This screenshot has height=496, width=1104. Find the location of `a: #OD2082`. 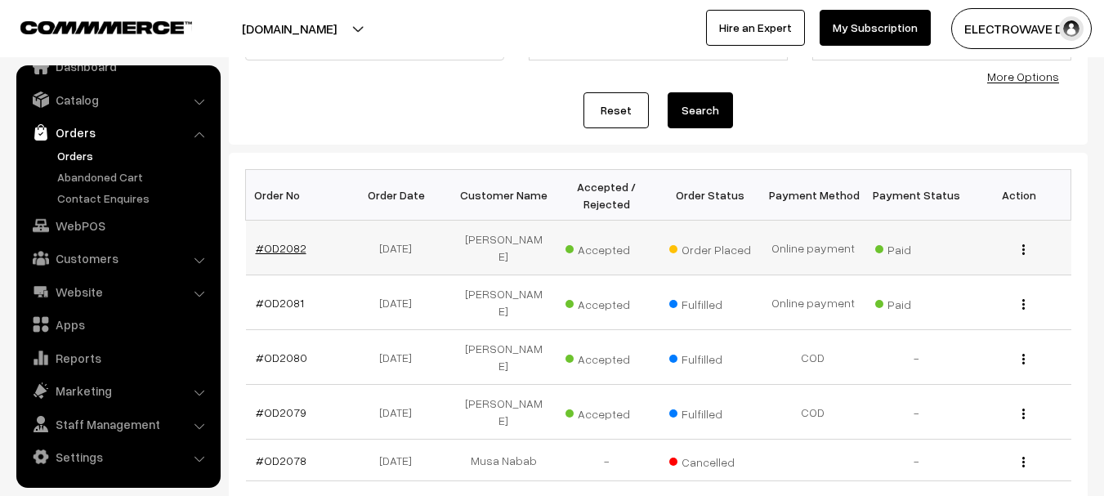

a: #OD2082 is located at coordinates (281, 248).